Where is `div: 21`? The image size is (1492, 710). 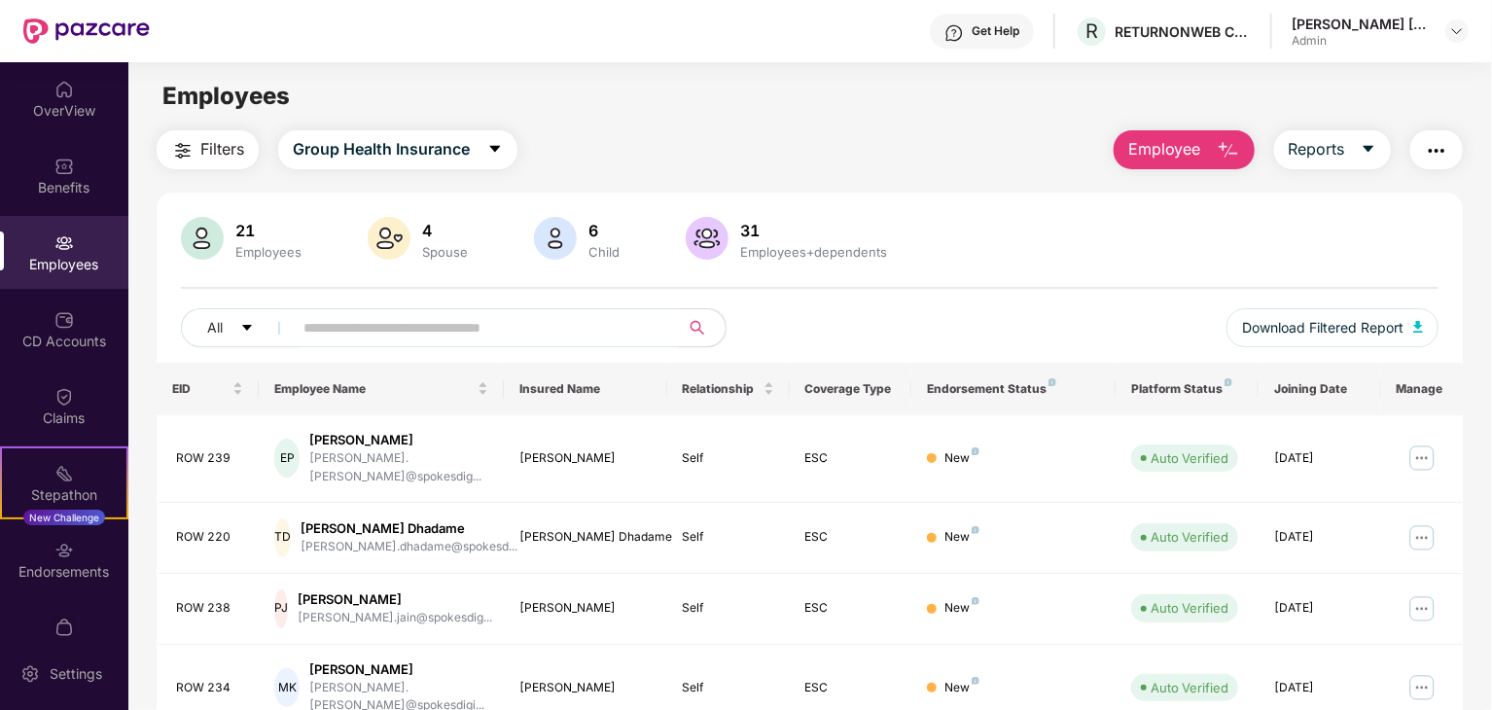 div: 21 is located at coordinates (268, 230).